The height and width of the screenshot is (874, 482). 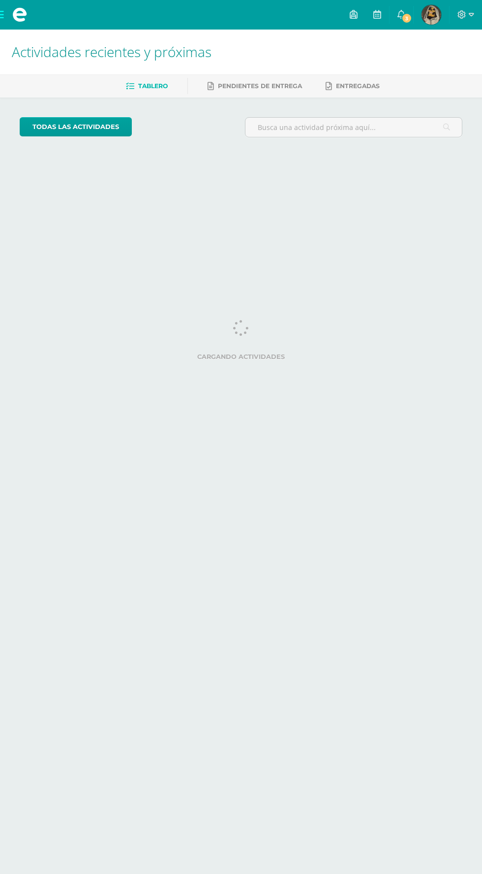 I want to click on a: Tablero, so click(x=147, y=86).